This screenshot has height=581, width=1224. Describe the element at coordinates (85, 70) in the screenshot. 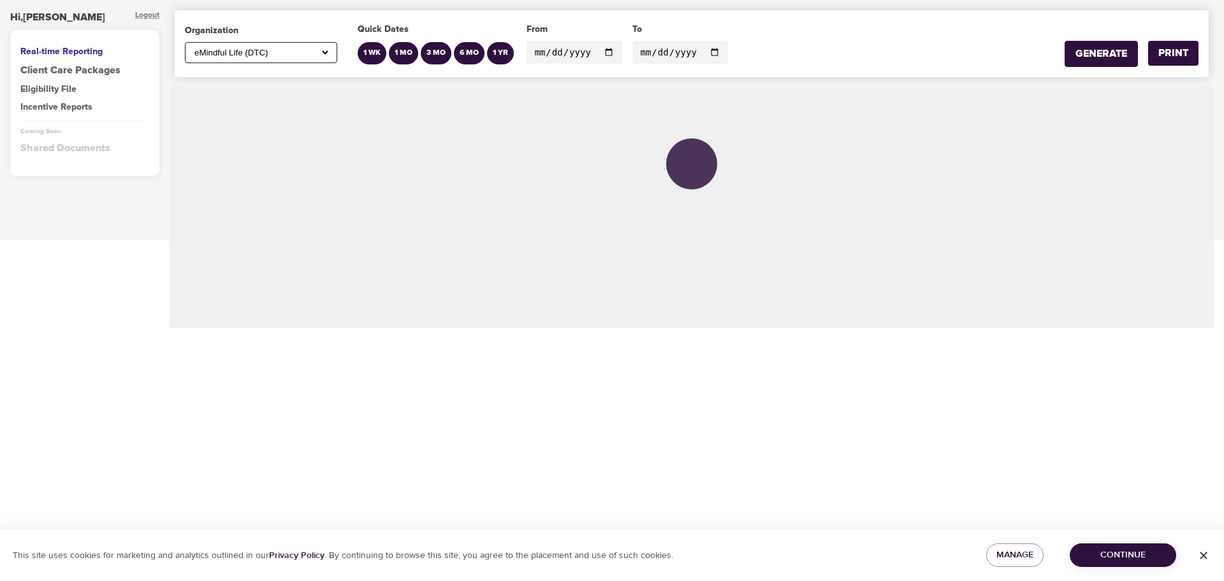

I see `a: Client Care Packages` at that location.